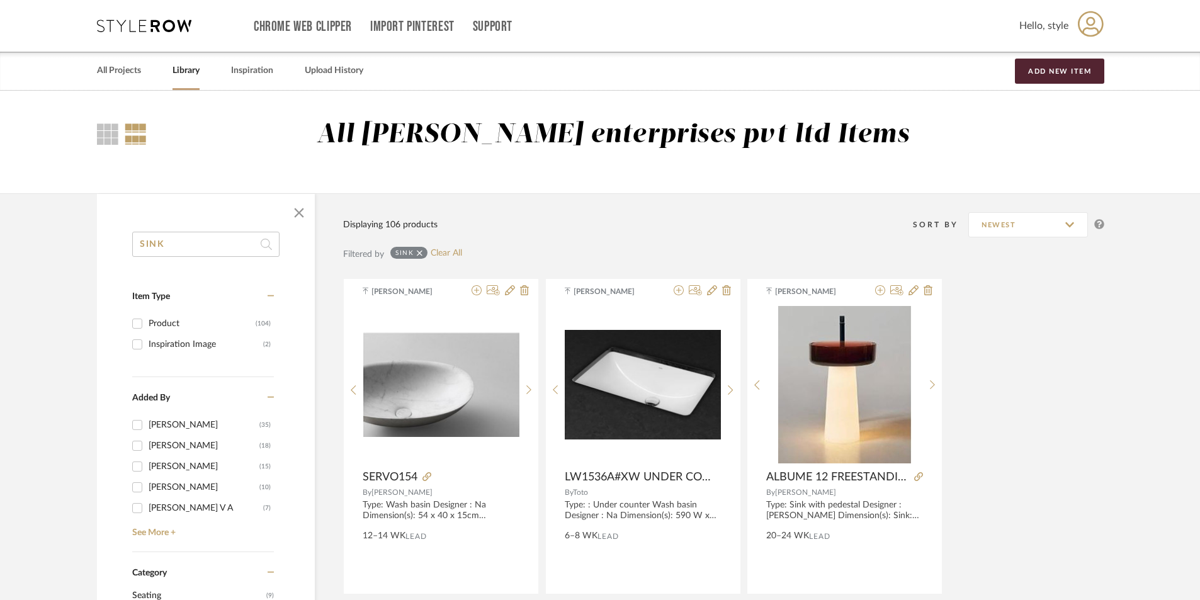  I want to click on a: Inspiration, so click(252, 70).